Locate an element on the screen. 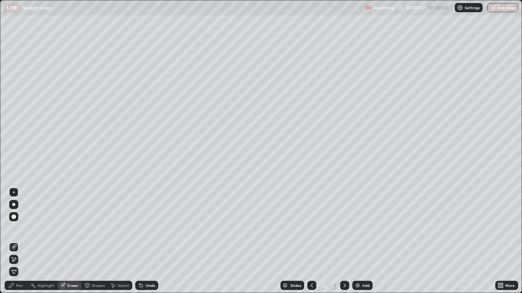 The image size is (522, 293). img: class-settings-icons is located at coordinates (460, 8).